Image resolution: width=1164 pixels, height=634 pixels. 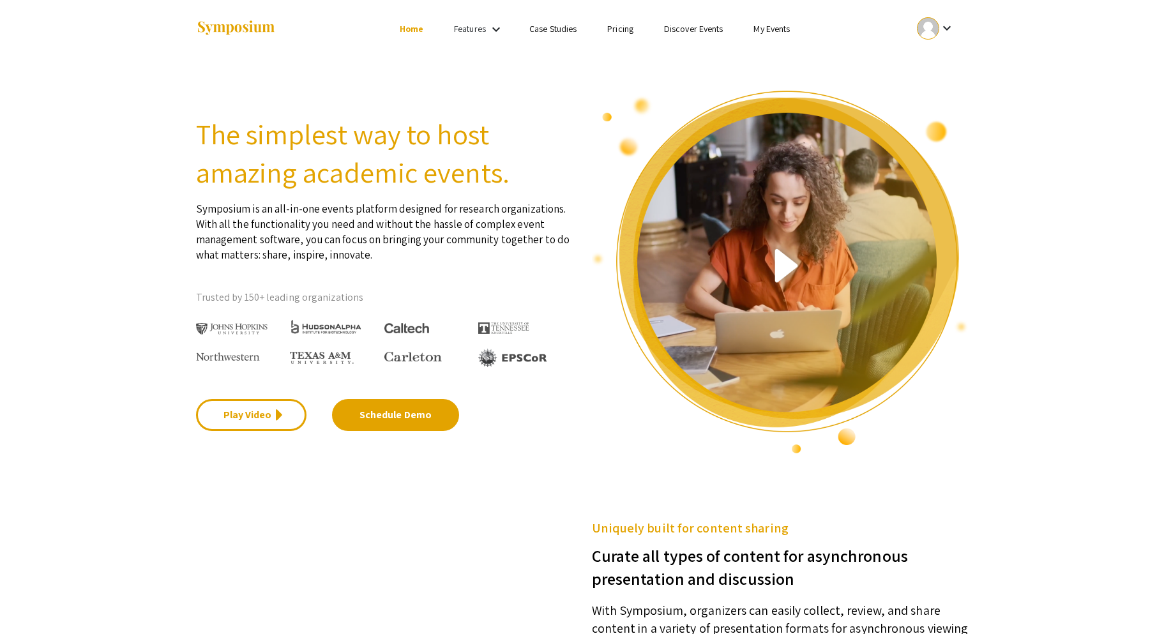 What do you see at coordinates (947, 28) in the screenshot?
I see `mat-icon: Expand account dropdown` at bounding box center [947, 28].